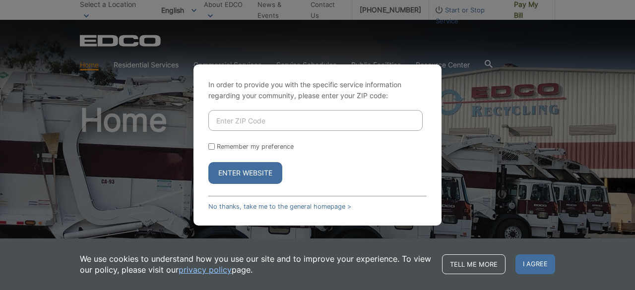 The width and height of the screenshot is (635, 290). What do you see at coordinates (255, 146) in the screenshot?
I see `label: Remember my preference` at bounding box center [255, 146].